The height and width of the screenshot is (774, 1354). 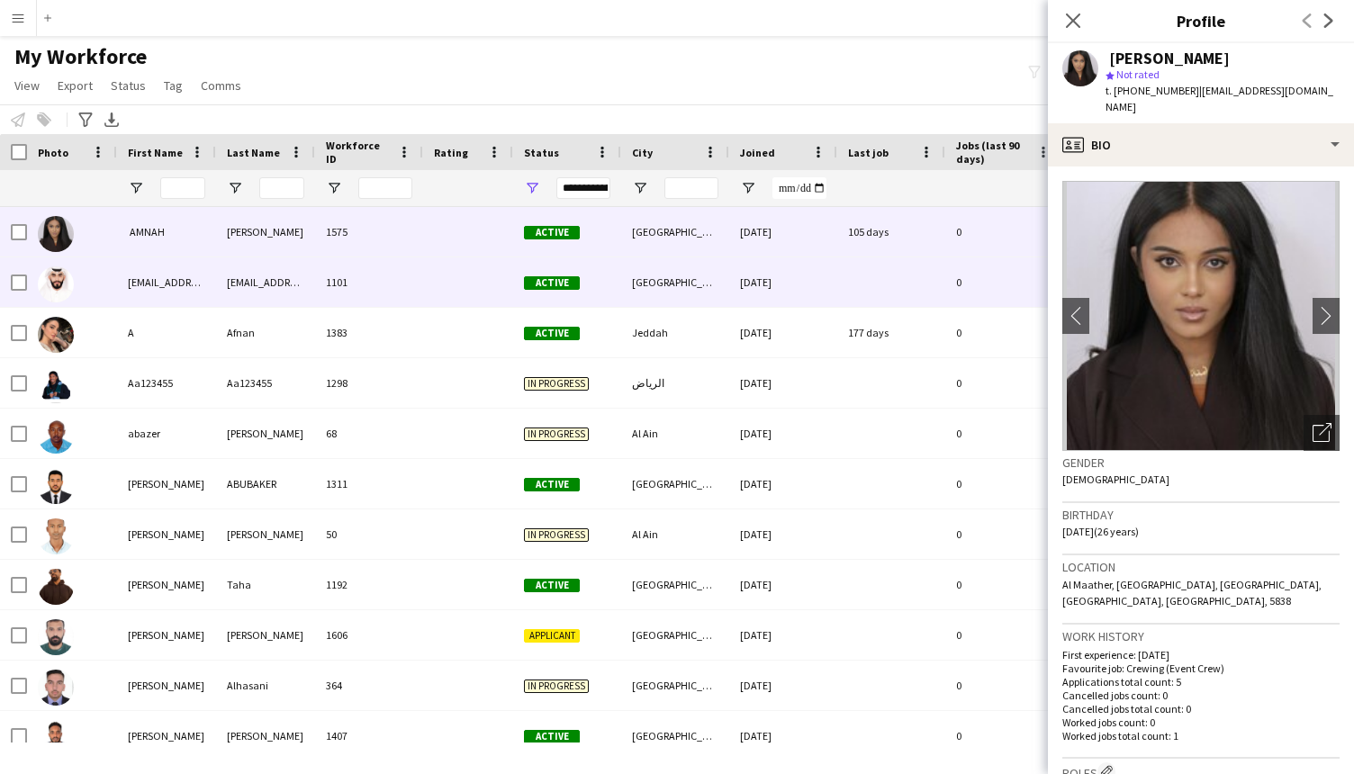 I want to click on p: Cancelled jobs total count: 0, so click(x=1201, y=708).